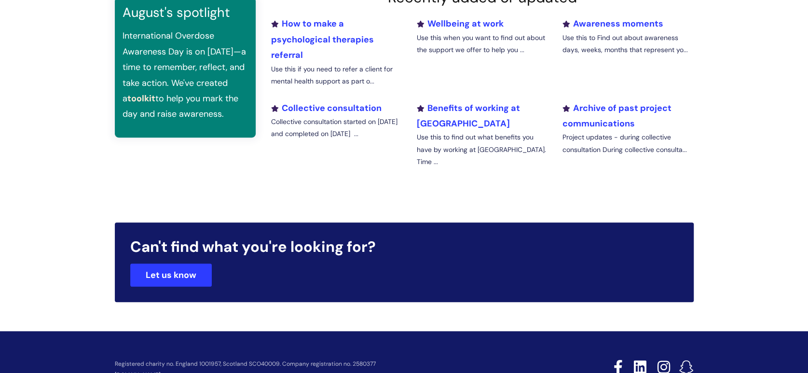 This screenshot has width=808, height=373. Describe the element at coordinates (330, 364) in the screenshot. I see `p: Registered charity no. England 1001957, Scotland SCO40009. Company registration no. 2580377` at that location.